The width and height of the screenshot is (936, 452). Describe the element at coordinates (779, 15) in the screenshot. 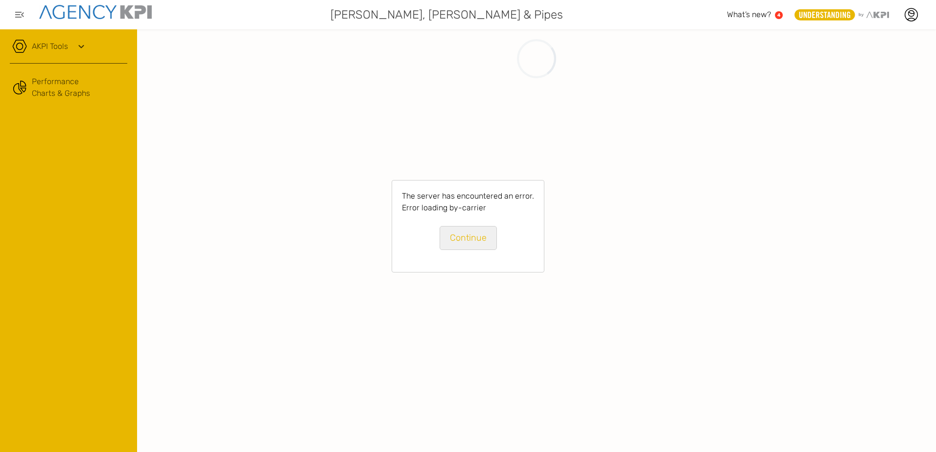

I see `a: 4` at that location.